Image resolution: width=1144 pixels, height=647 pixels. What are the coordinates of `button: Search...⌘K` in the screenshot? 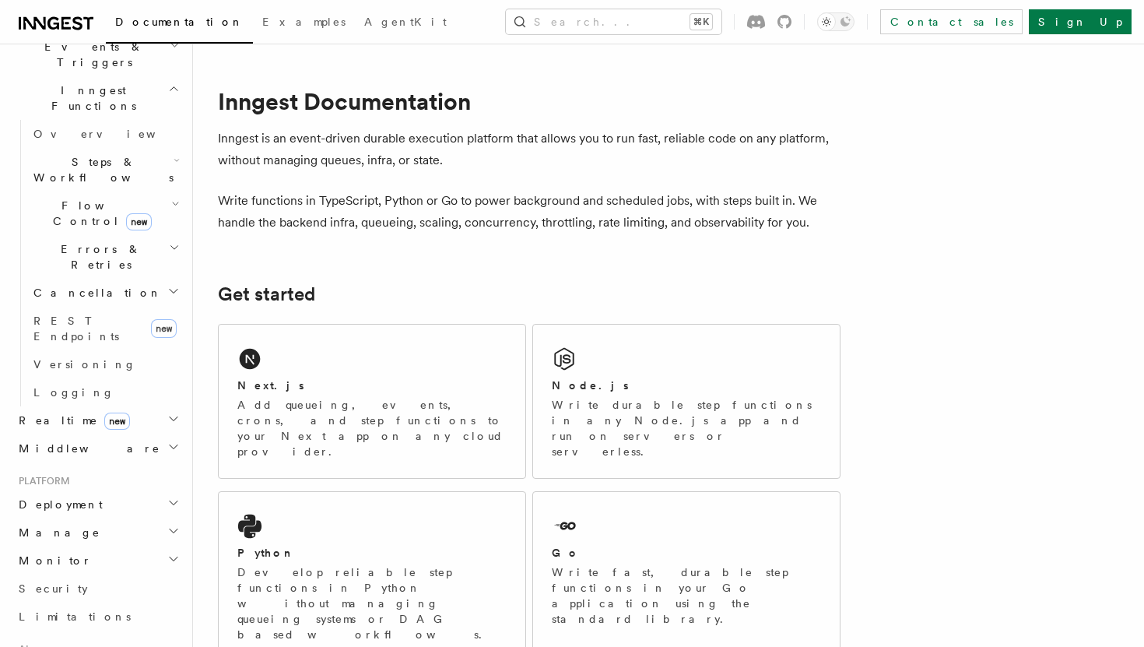 It's located at (613, 22).